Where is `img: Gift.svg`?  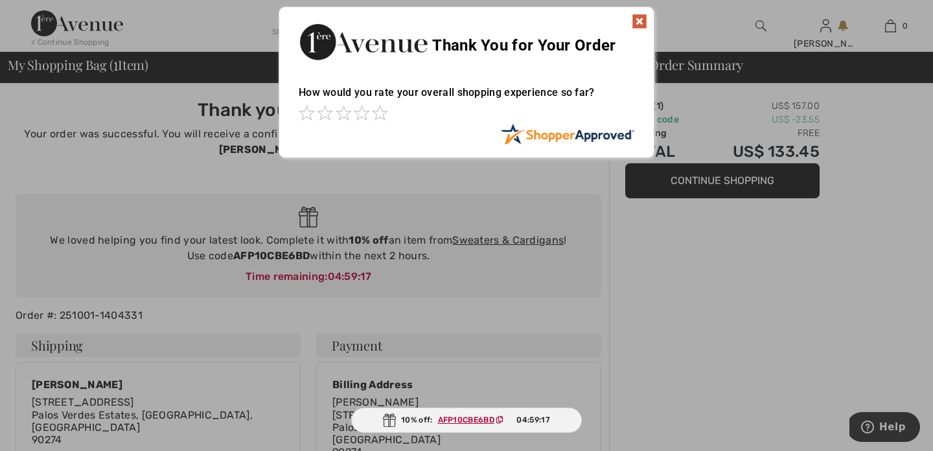 img: Gift.svg is located at coordinates (389, 420).